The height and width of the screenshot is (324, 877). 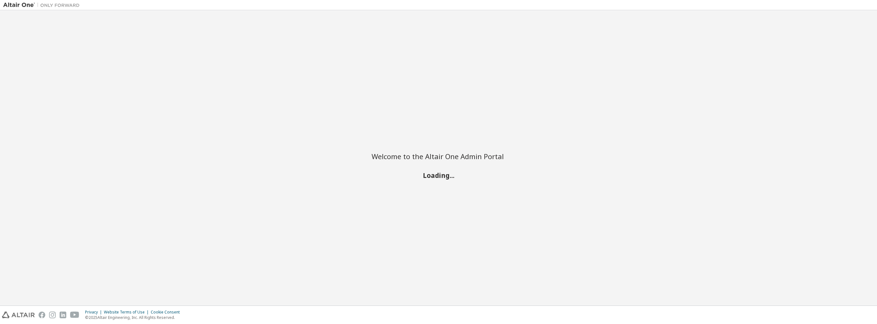 What do you see at coordinates (134, 318) in the screenshot?
I see `p: © 2025 Altair Engineering, Inc. All Rights Reserved.` at bounding box center [134, 318].